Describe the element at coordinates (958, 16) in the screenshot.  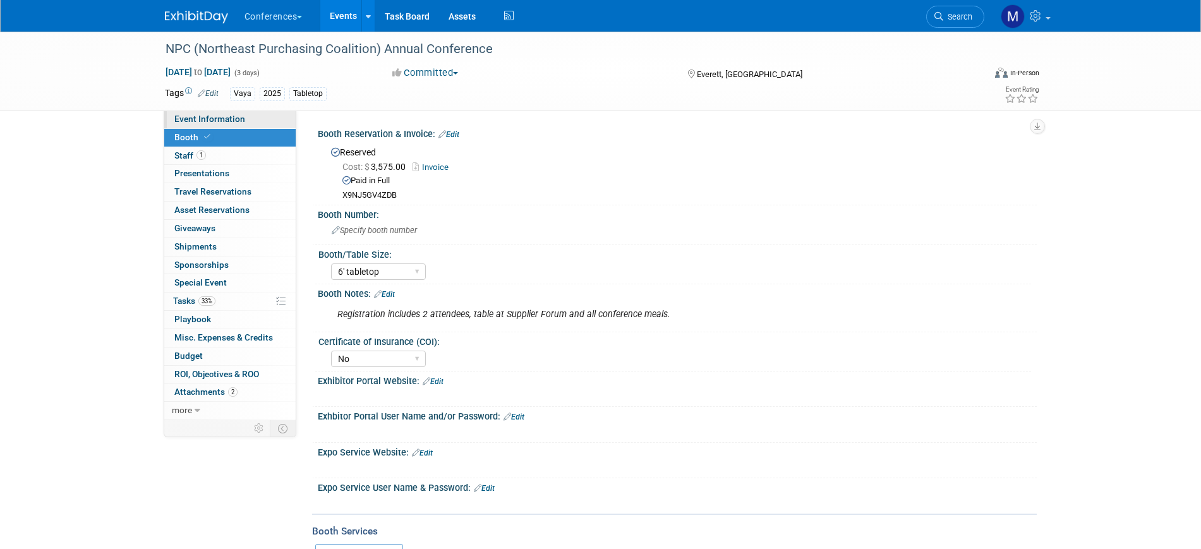
I see `span: Search` at that location.